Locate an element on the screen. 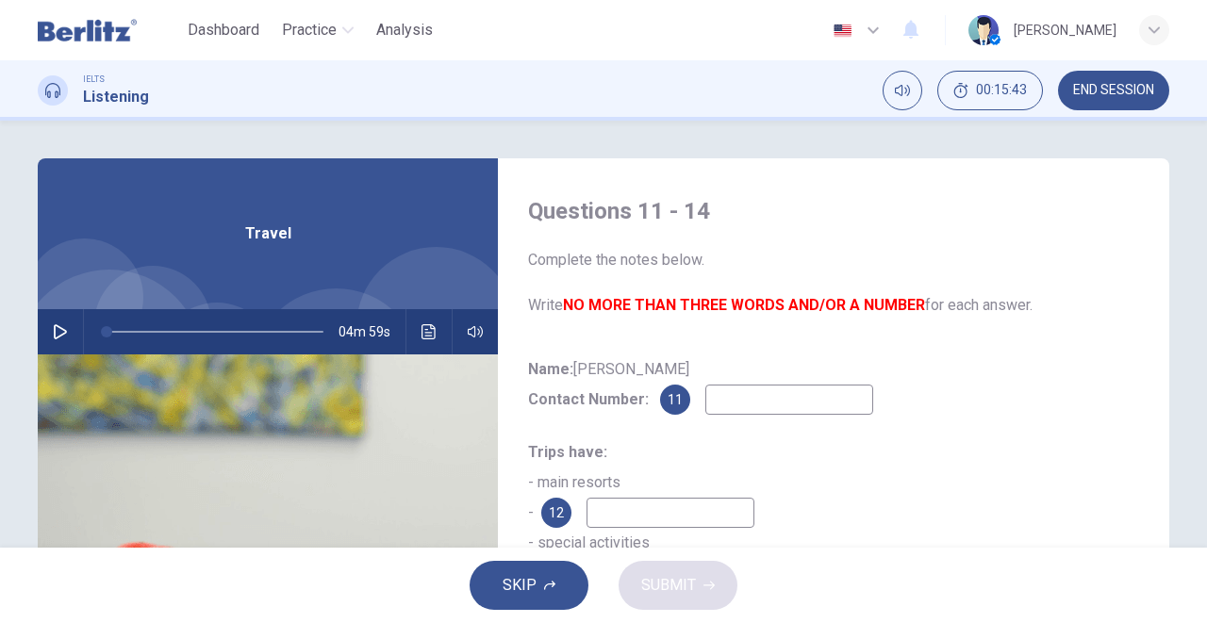 Image resolution: width=1207 pixels, height=623 pixels. h4: Questions 11 - 14 is located at coordinates (833, 211).